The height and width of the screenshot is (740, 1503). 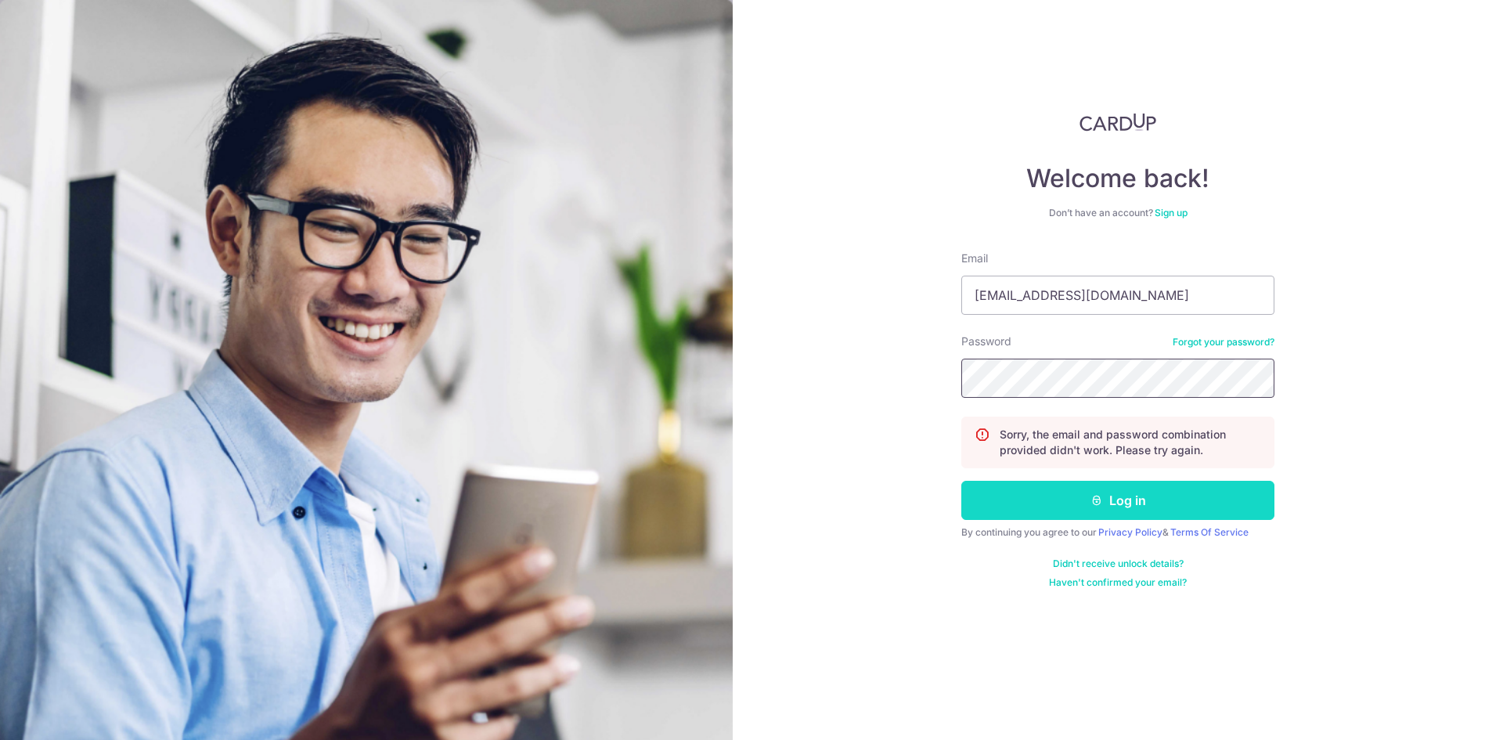 What do you see at coordinates (1130, 442) in the screenshot?
I see `p: Sorry, the email and password combination provided didn't work. Please try again.` at bounding box center [1130, 442].